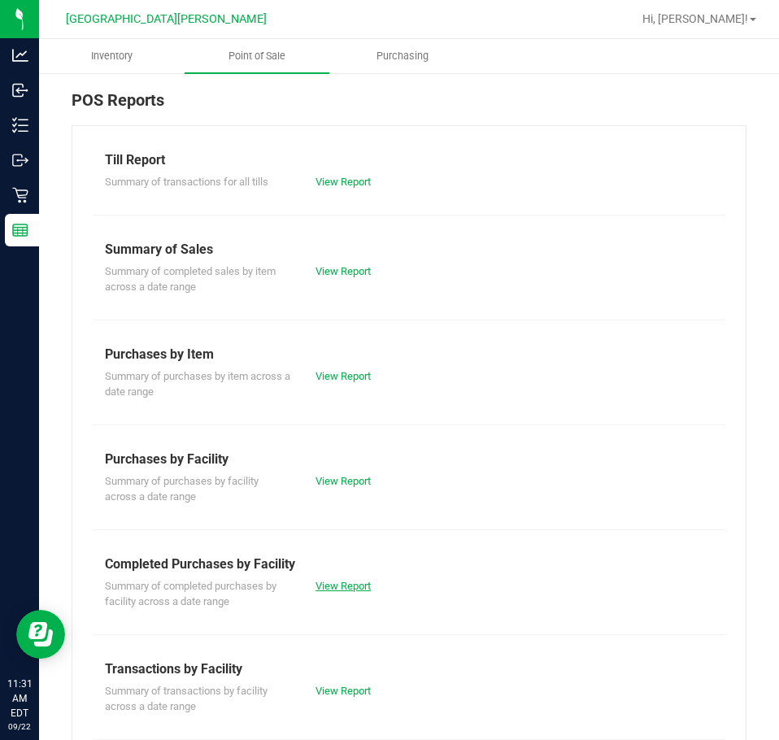 This screenshot has width=779, height=740. I want to click on a: Point of Sale, so click(257, 56).